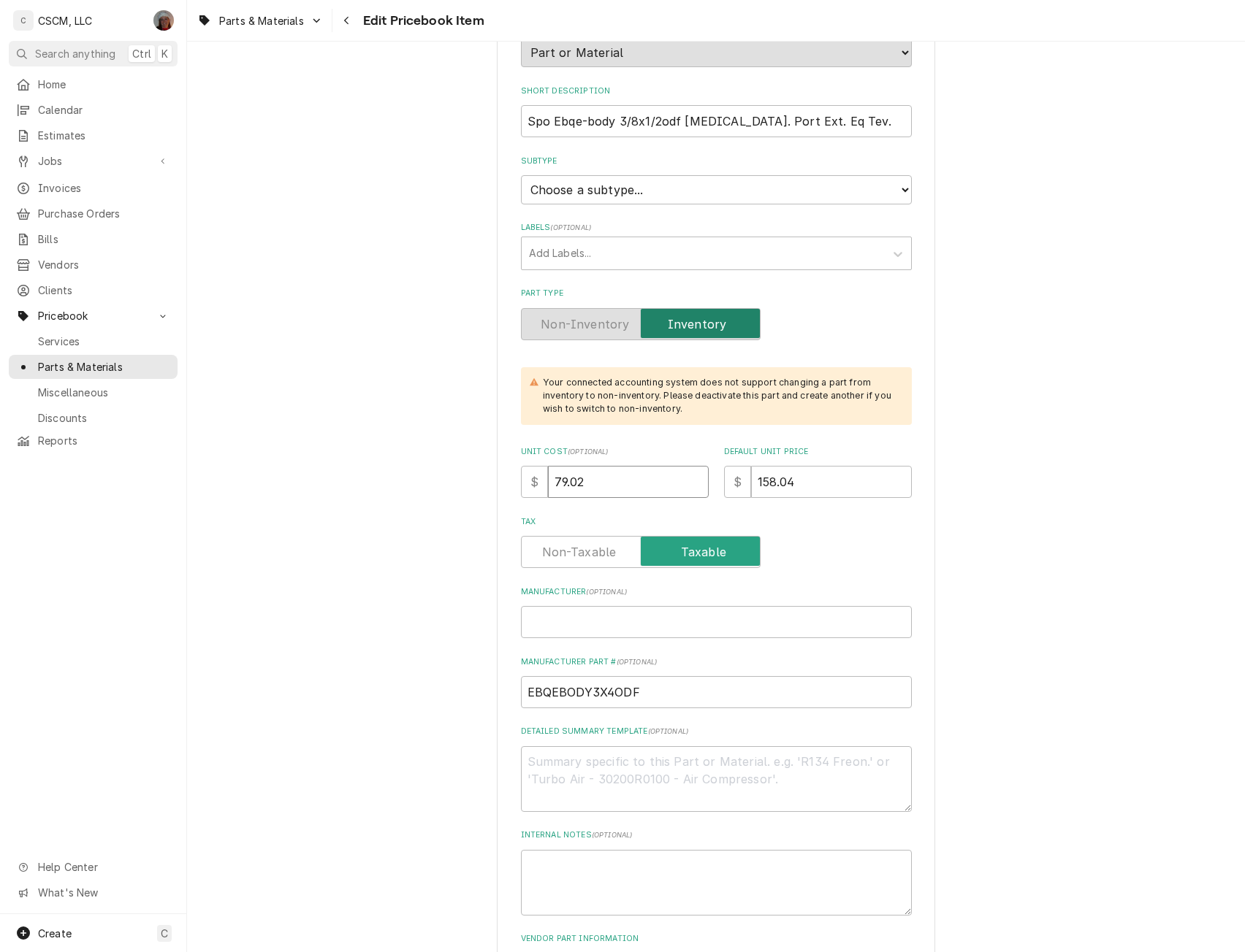 The width and height of the screenshot is (1245, 952). What do you see at coordinates (65, 21) in the screenshot?
I see `div: CSCM, LLC` at bounding box center [65, 21].